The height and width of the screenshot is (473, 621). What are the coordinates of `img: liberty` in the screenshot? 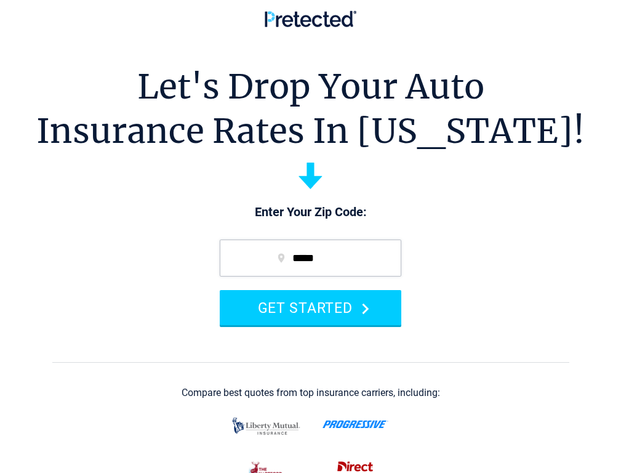 It's located at (266, 426).